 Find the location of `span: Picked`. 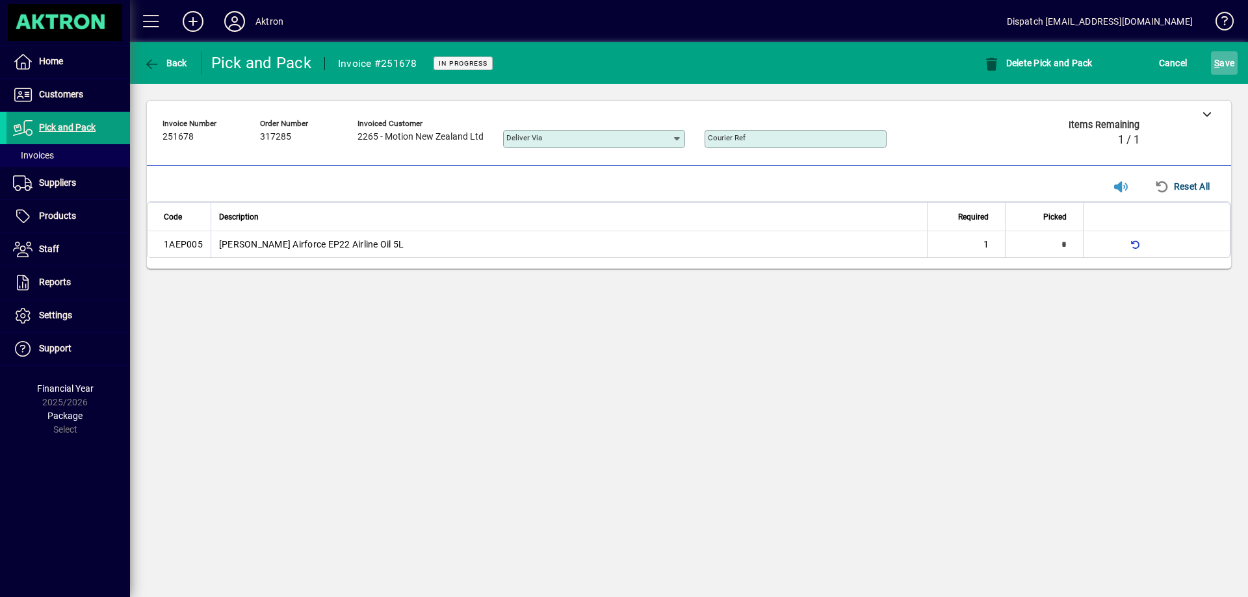

span: Picked is located at coordinates (1055, 217).